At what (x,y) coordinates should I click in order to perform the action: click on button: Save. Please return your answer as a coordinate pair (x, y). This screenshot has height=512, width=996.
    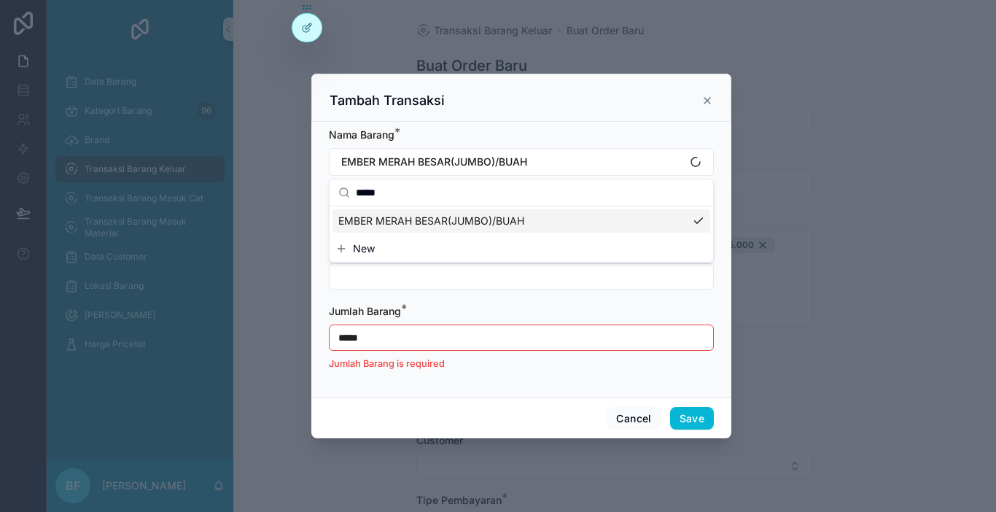
    Looking at the image, I should click on (692, 419).